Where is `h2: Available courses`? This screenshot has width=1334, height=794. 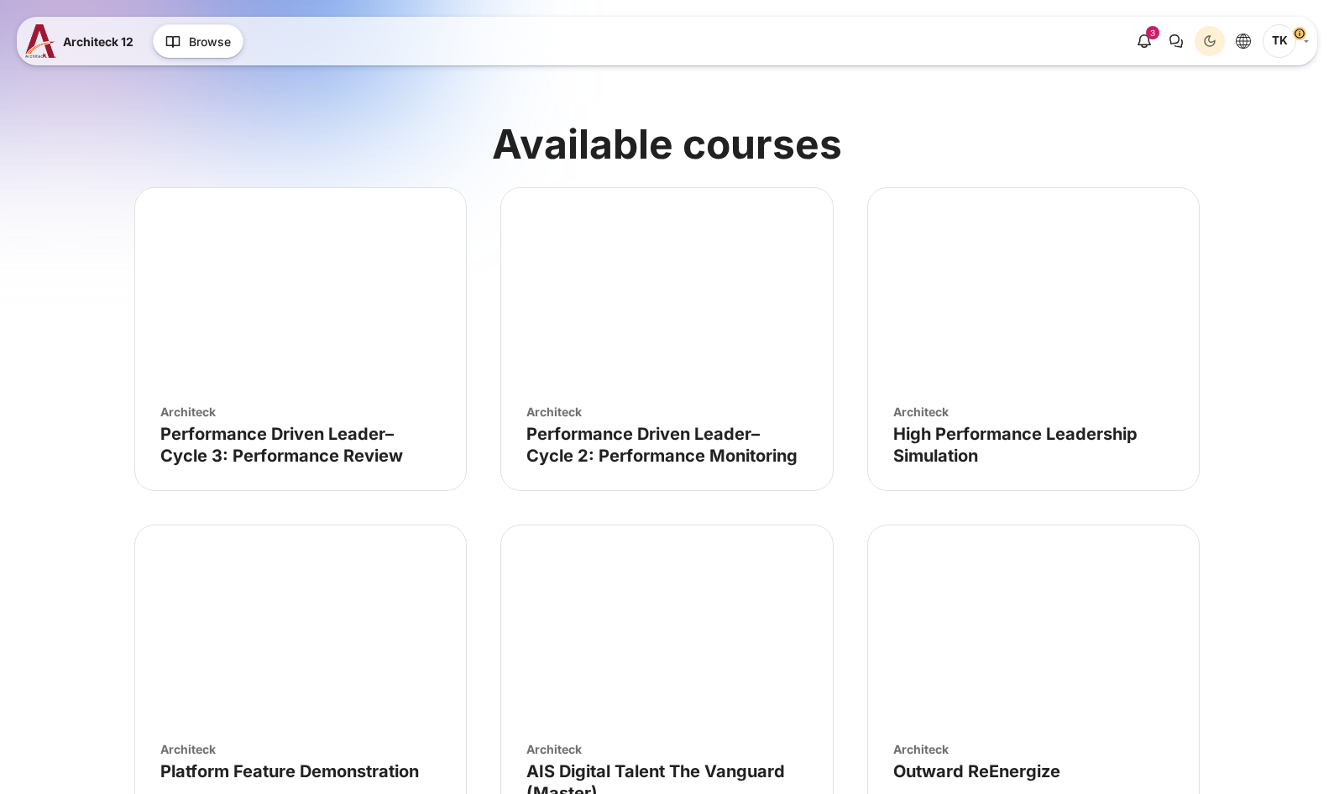
h2: Available courses is located at coordinates (667, 144).